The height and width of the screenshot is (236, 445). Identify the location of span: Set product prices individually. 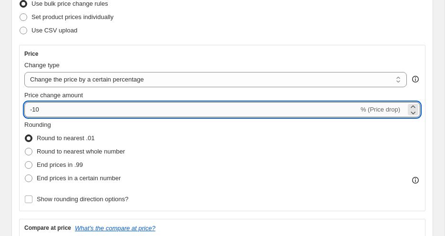
(72, 17).